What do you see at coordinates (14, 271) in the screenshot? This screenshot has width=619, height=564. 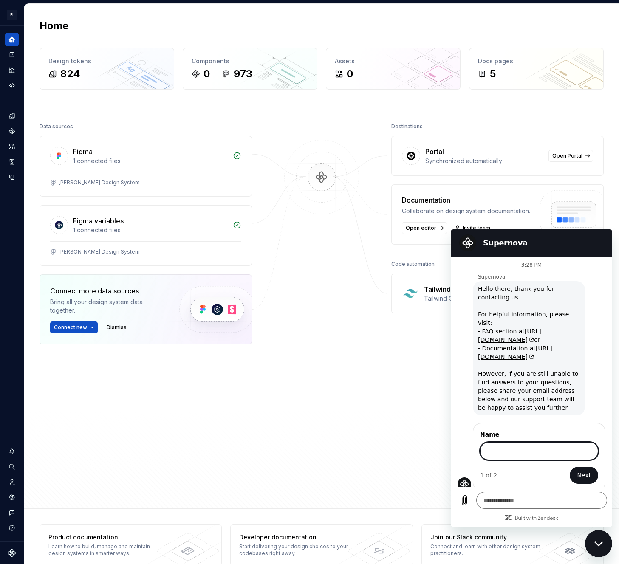 I see `button: Upload file` at bounding box center [14, 271].